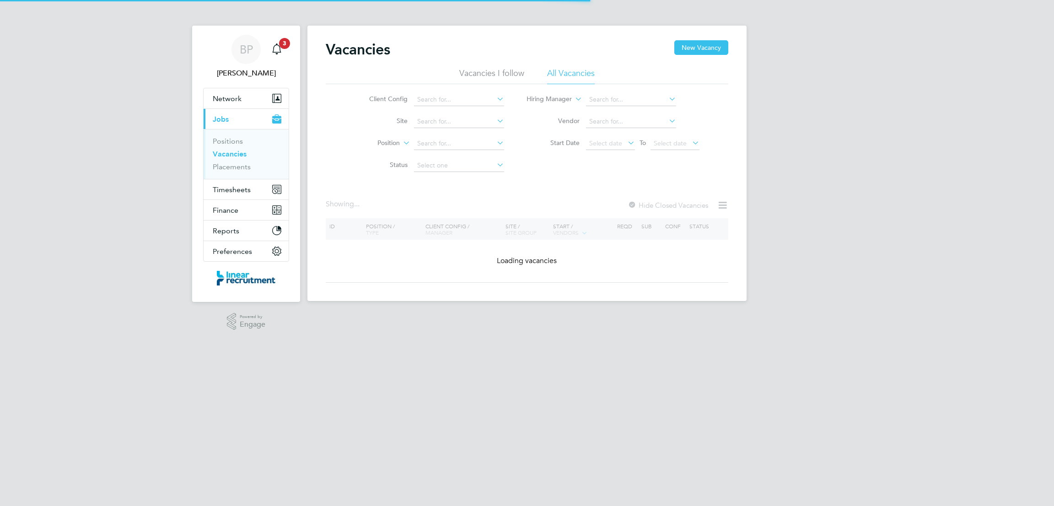  Describe the element at coordinates (246, 210) in the screenshot. I see `button: Finance` at that location.